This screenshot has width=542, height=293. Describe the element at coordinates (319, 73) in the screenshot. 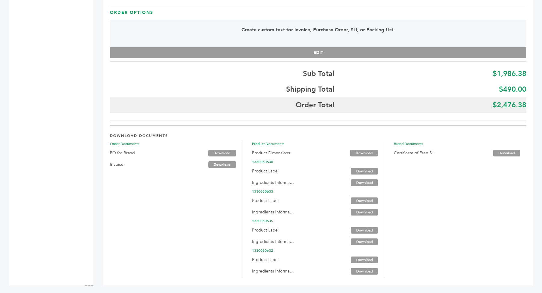

I see `b: Sub Total` at that location.